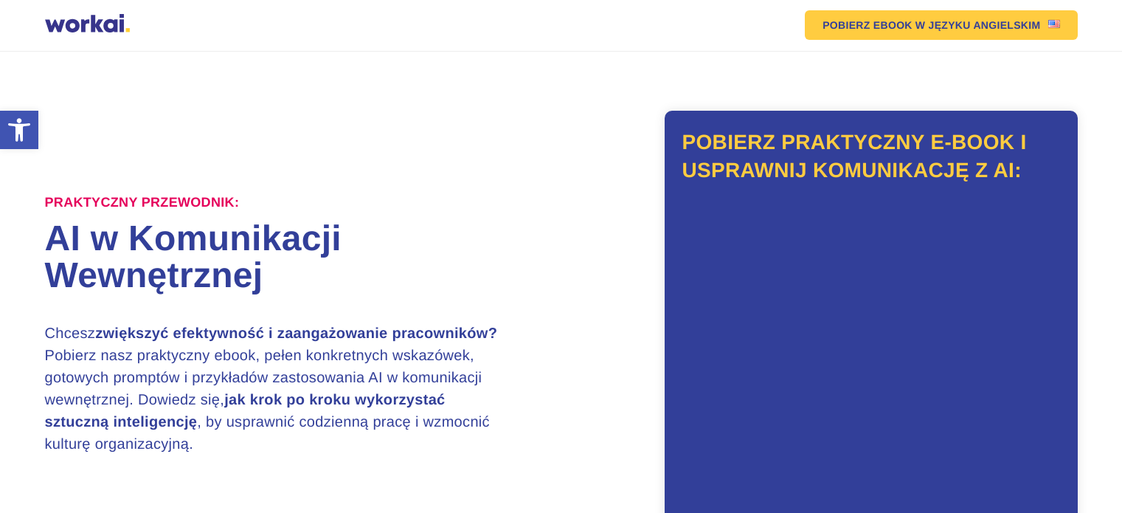  Describe the element at coordinates (296, 333) in the screenshot. I see `strong: zwiększyć efektywność i zaangażowanie pracowników?` at that location.